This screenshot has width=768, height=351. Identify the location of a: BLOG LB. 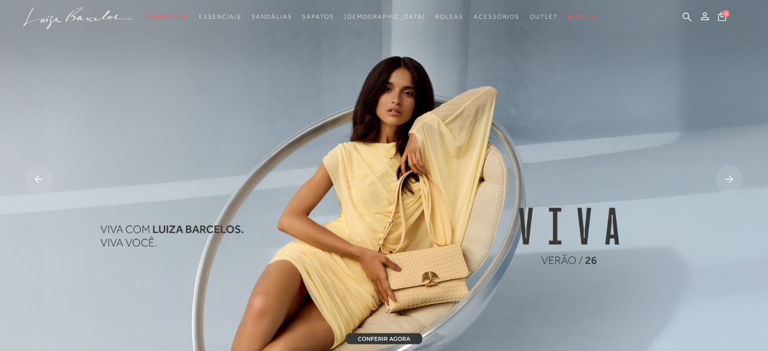
(583, 17).